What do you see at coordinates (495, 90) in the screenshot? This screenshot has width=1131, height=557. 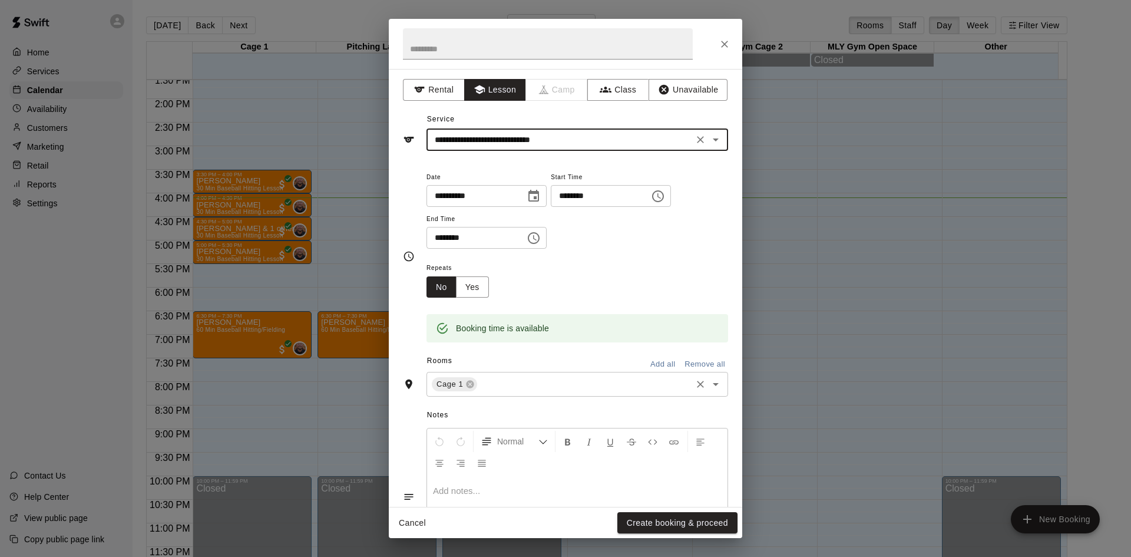 I see `button: Lesson` at bounding box center [495, 90].